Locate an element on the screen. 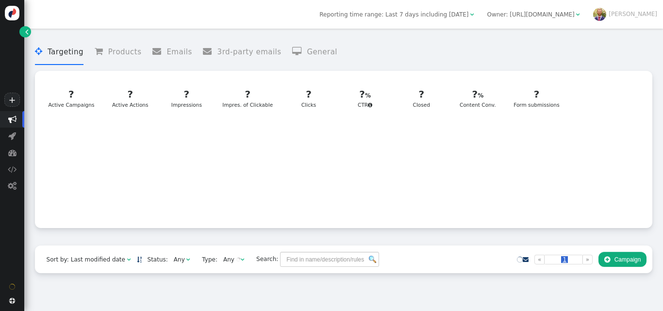 The image size is (663, 311). div: Content Conv. is located at coordinates (478, 98).